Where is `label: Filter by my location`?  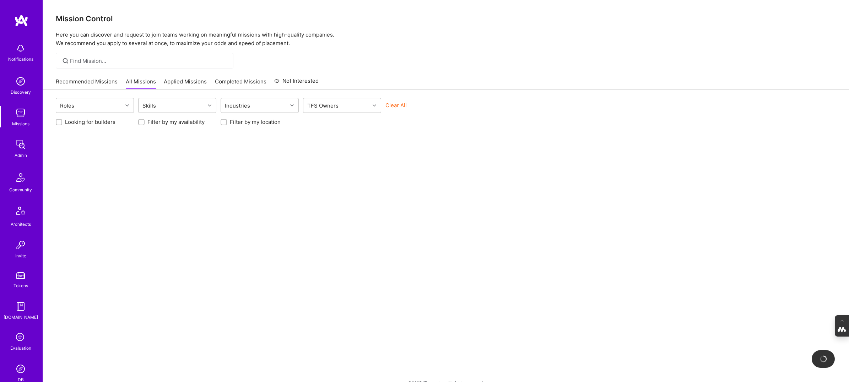
label: Filter by my location is located at coordinates (255, 122).